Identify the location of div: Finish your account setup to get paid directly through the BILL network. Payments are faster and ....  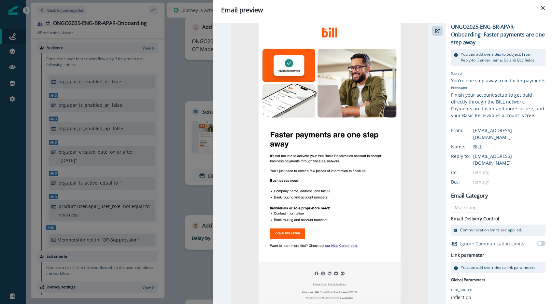
(499, 105).